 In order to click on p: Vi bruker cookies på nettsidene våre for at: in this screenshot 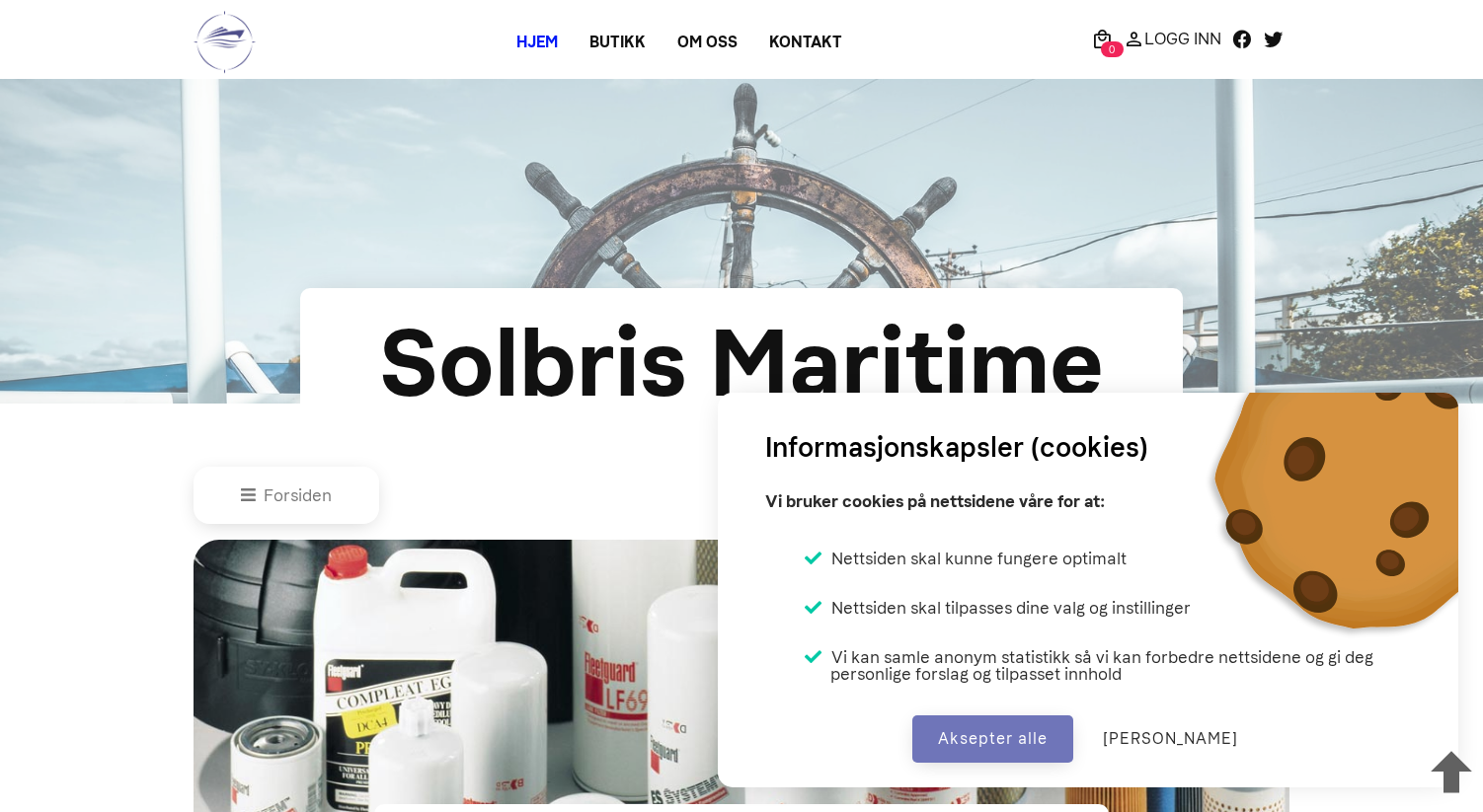, I will do `click(934, 502)`.